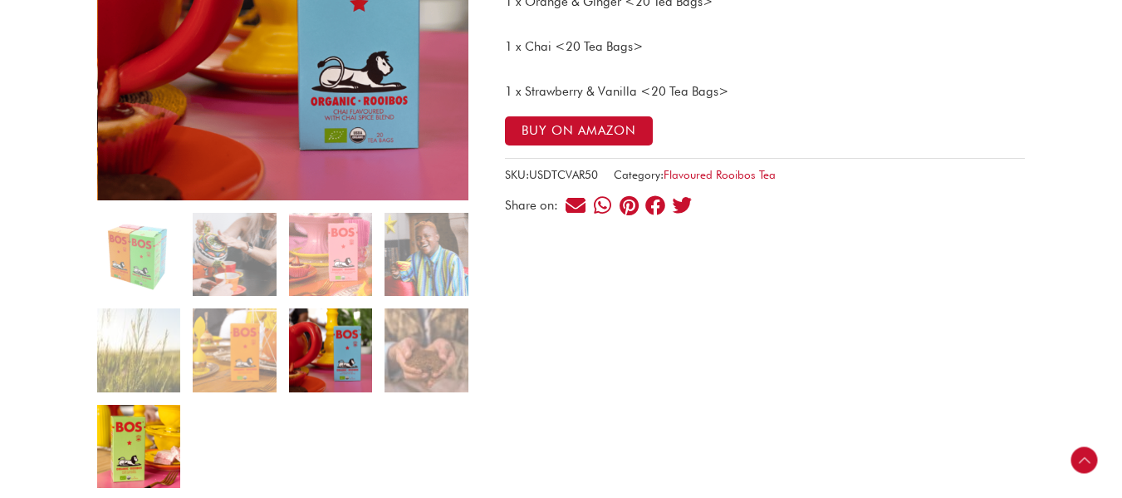 This screenshot has height=498, width=1122. Describe the element at coordinates (576, 205) in the screenshot. I see `div: Share on email` at that location.